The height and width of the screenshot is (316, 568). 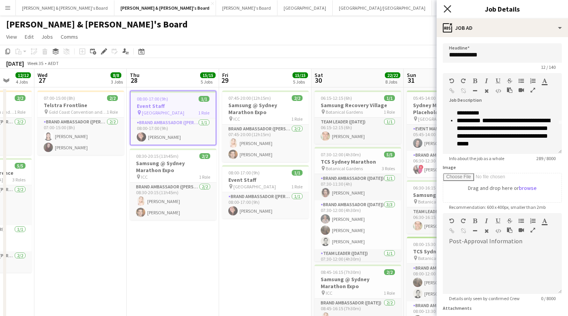 What do you see at coordinates (53, 63) in the screenshot?
I see `div: AEDT` at bounding box center [53, 63].